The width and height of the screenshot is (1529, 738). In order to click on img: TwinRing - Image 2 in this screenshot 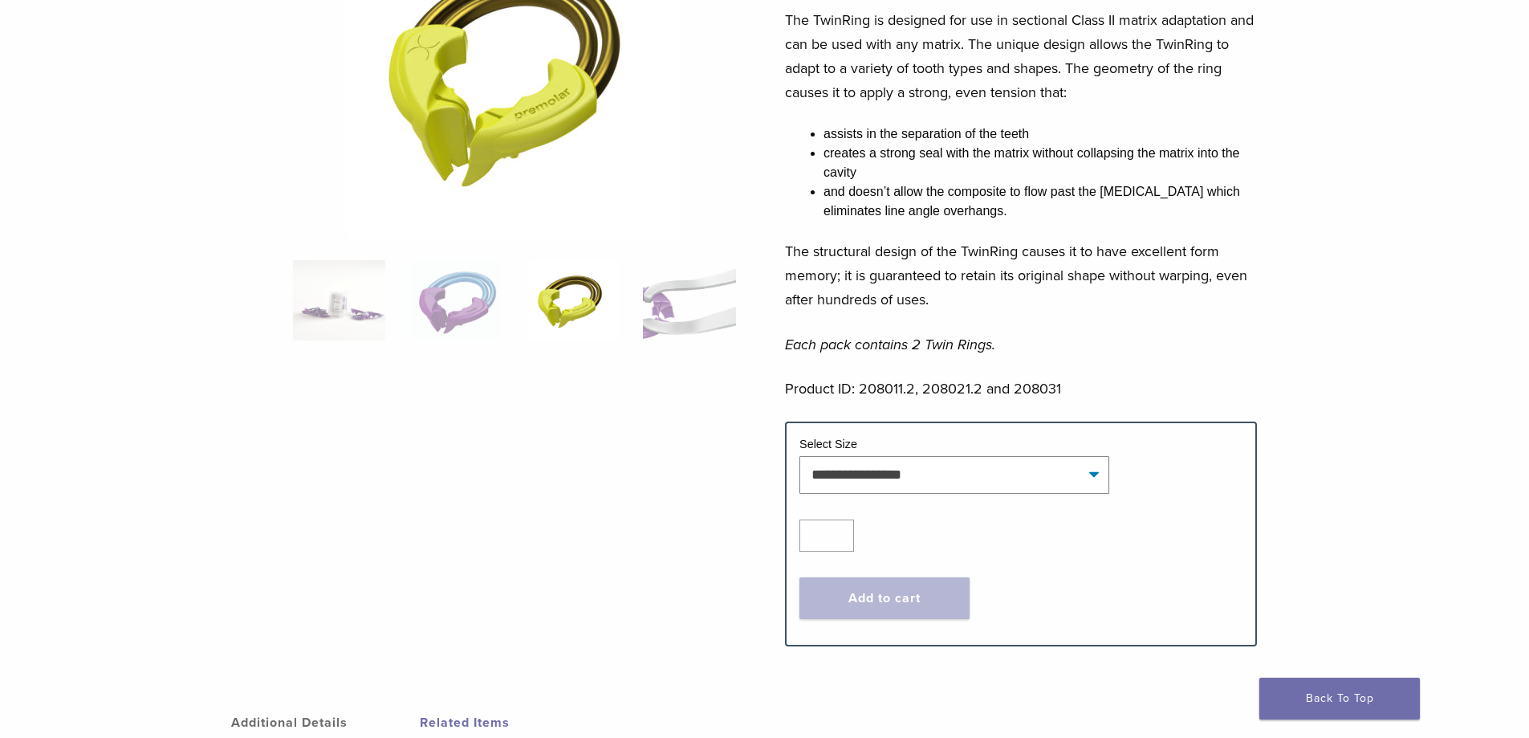, I will do `click(455, 300)`.